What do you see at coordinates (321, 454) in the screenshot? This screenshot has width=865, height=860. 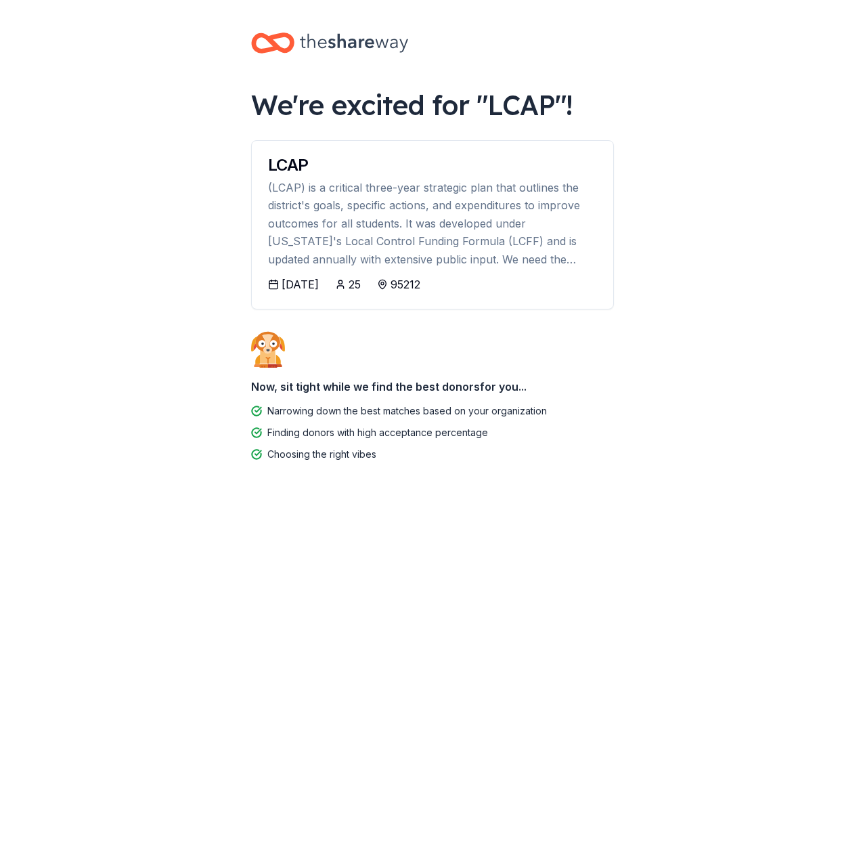 I see `div: Choosing the right vibes` at bounding box center [321, 454].